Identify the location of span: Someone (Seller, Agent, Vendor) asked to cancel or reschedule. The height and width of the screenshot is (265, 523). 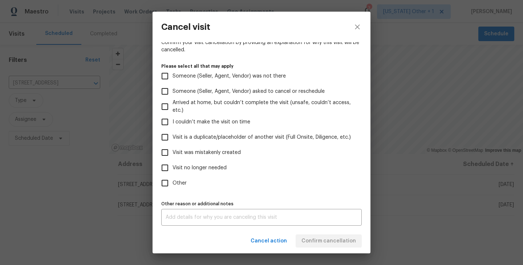
(249, 91).